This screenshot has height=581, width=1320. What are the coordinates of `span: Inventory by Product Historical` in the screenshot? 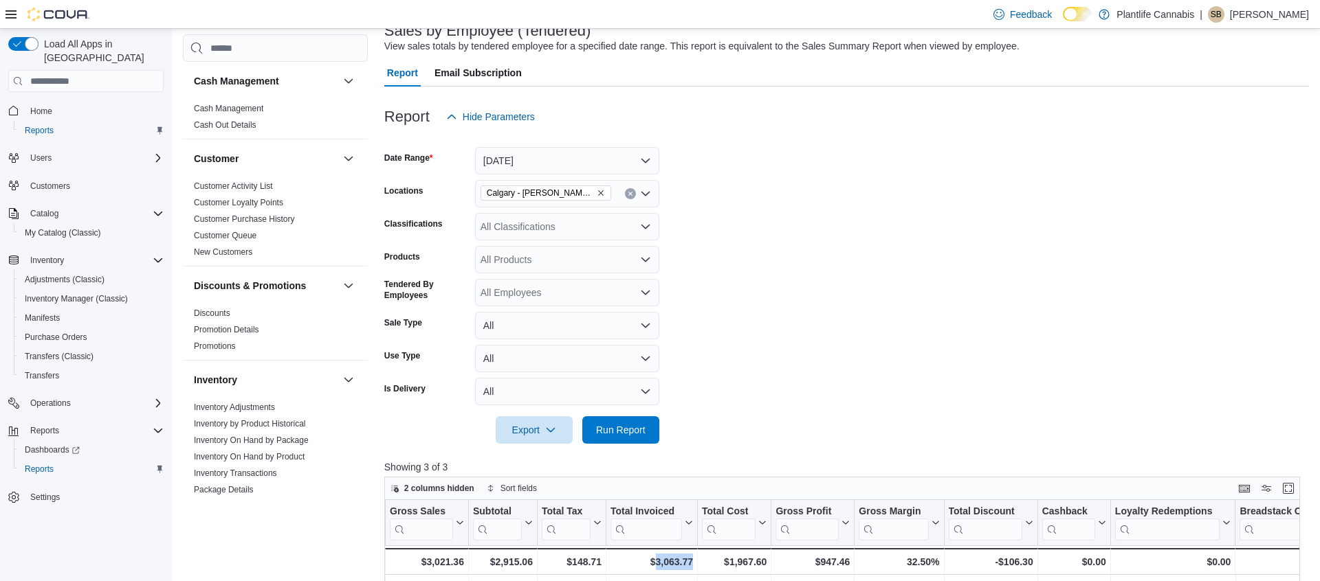 It's located at (250, 424).